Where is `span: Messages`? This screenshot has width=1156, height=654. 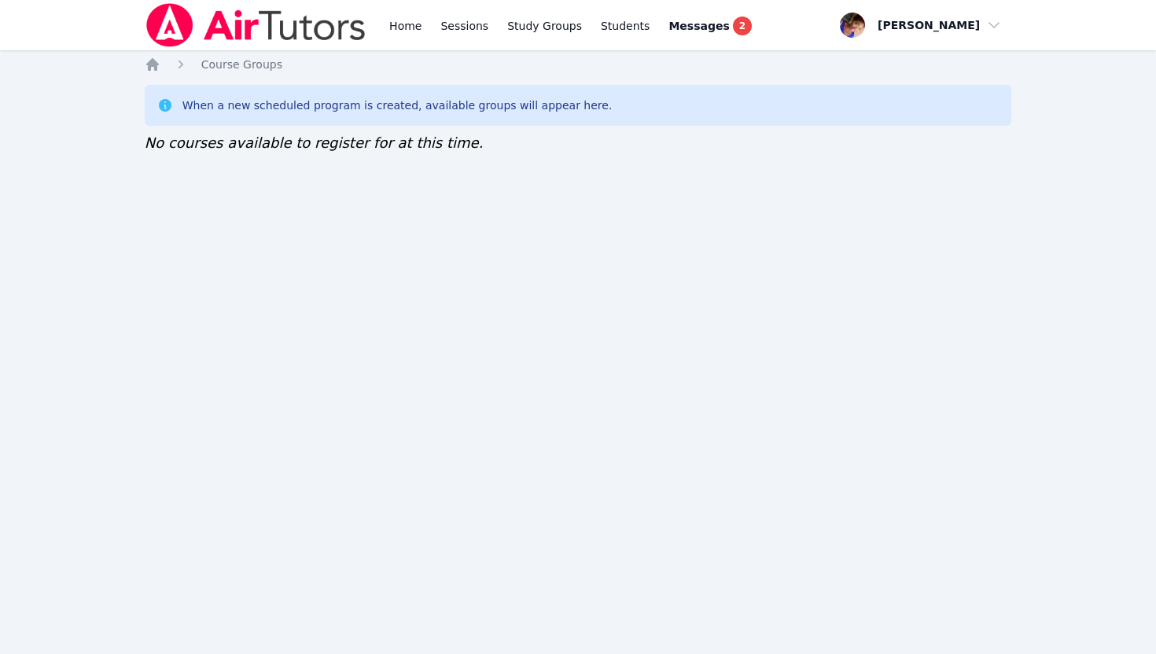
span: Messages is located at coordinates (698, 26).